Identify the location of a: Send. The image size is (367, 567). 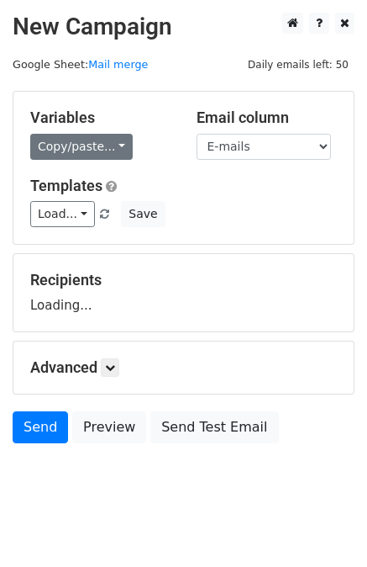
(40, 427).